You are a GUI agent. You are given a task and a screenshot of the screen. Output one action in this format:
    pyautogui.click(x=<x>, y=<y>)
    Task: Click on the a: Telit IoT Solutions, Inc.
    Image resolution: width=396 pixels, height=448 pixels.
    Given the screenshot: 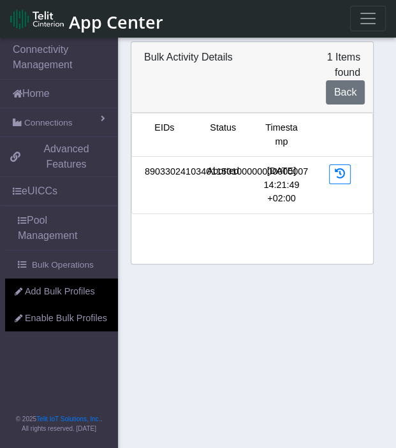 What is the action you would take?
    pyautogui.click(x=68, y=419)
    